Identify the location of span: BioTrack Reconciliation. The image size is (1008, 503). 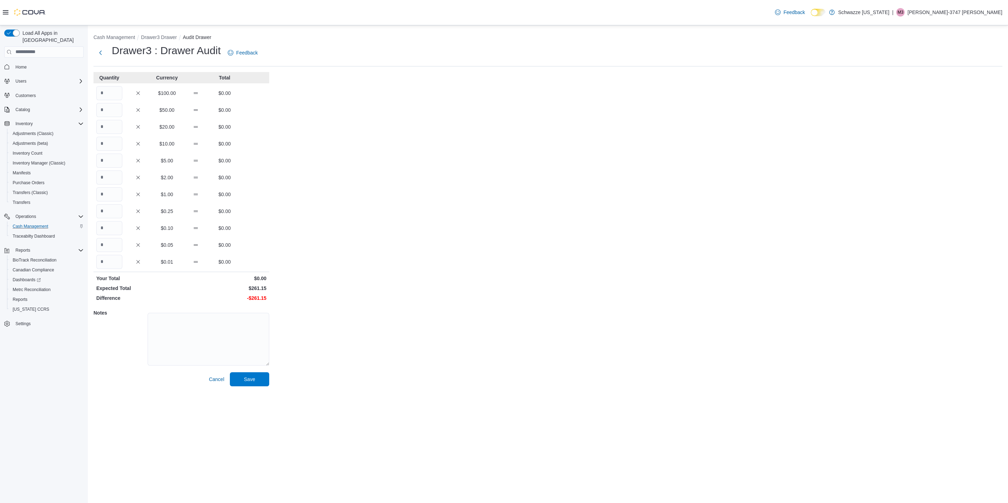
(47, 260).